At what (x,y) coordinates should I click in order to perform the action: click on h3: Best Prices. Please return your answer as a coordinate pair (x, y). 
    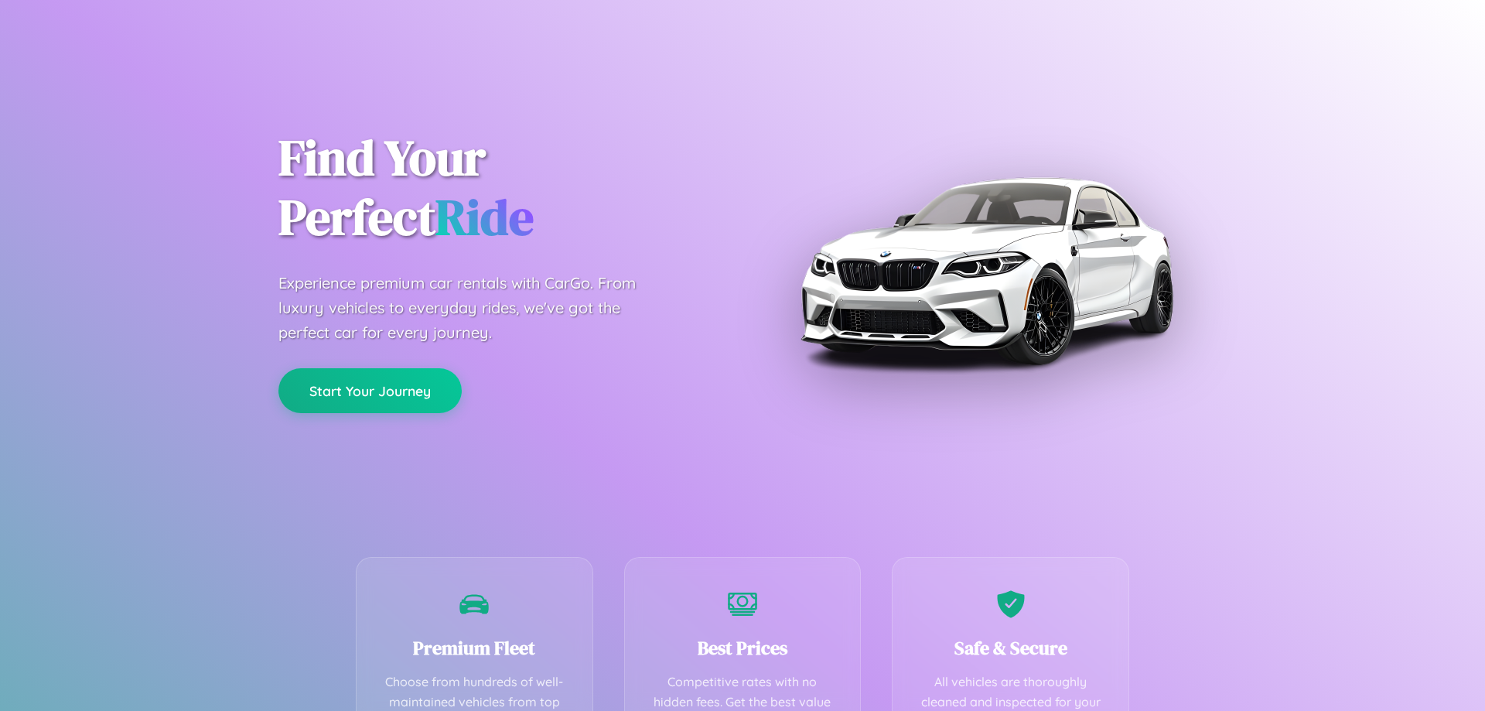
    Looking at the image, I should click on (742, 647).